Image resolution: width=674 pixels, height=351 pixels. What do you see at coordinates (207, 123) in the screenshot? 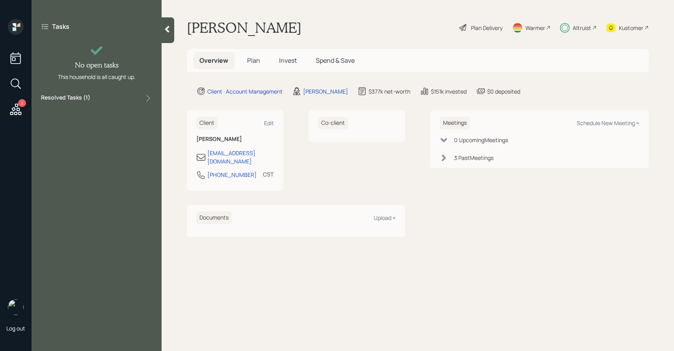
I see `h6: Client` at bounding box center [207, 123].